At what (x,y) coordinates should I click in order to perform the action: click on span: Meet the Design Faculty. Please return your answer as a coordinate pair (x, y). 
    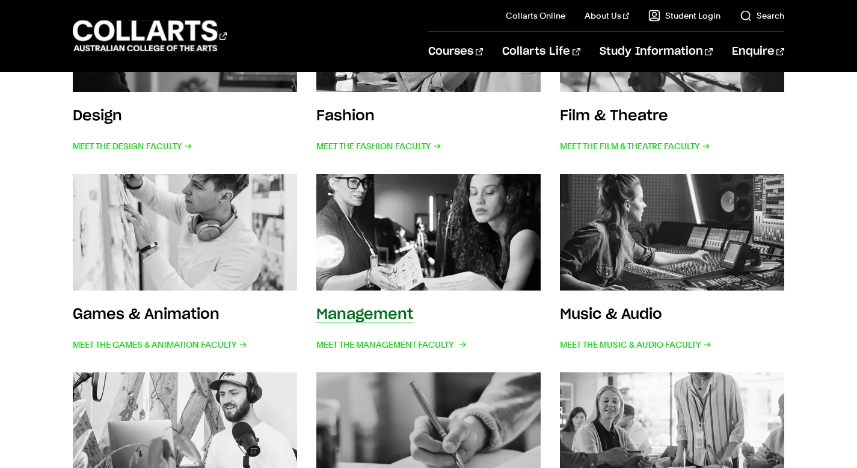
    Looking at the image, I should click on (132, 146).